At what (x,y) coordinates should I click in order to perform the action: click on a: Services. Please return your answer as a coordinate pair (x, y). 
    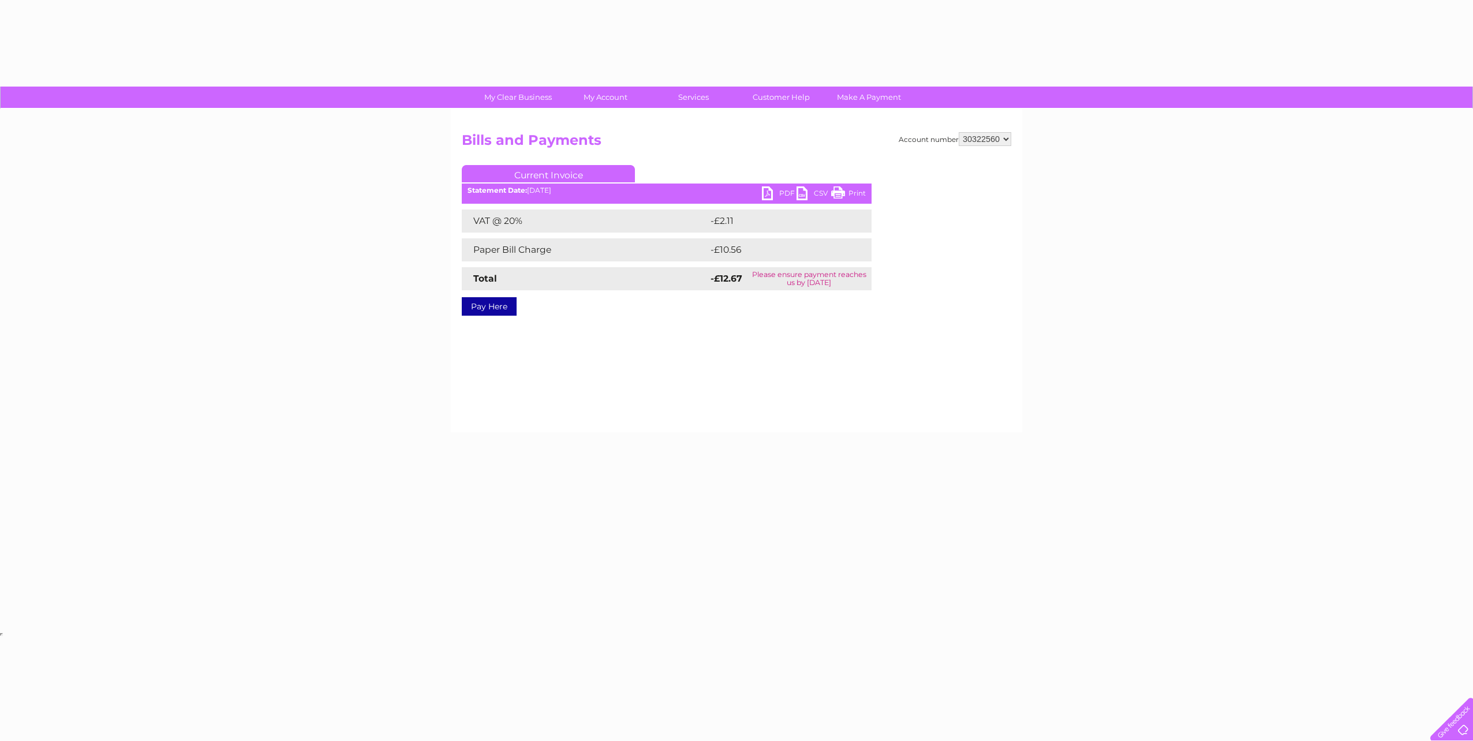
    Looking at the image, I should click on (693, 97).